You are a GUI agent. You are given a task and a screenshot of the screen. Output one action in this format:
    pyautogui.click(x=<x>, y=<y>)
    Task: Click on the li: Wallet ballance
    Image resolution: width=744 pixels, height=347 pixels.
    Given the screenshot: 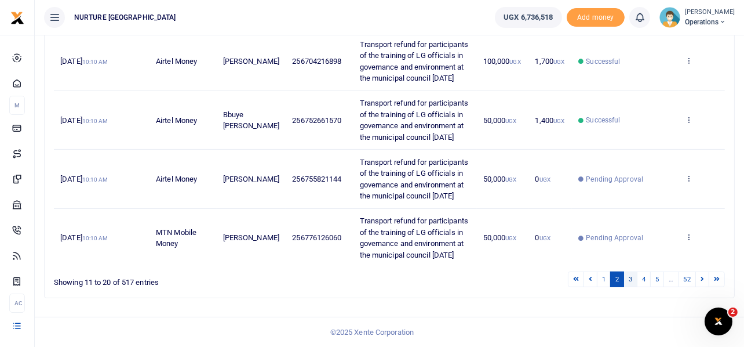 What is the action you would take?
    pyautogui.click(x=528, y=17)
    